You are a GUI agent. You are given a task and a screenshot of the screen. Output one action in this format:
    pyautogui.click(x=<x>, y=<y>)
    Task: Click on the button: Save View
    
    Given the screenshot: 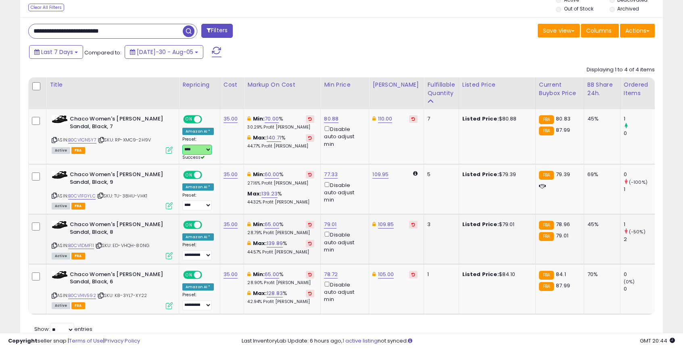 What is the action you would take?
    pyautogui.click(x=559, y=31)
    